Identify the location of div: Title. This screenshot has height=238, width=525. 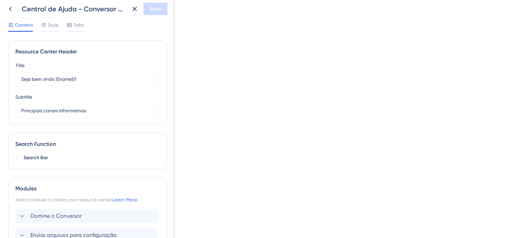
(20, 65).